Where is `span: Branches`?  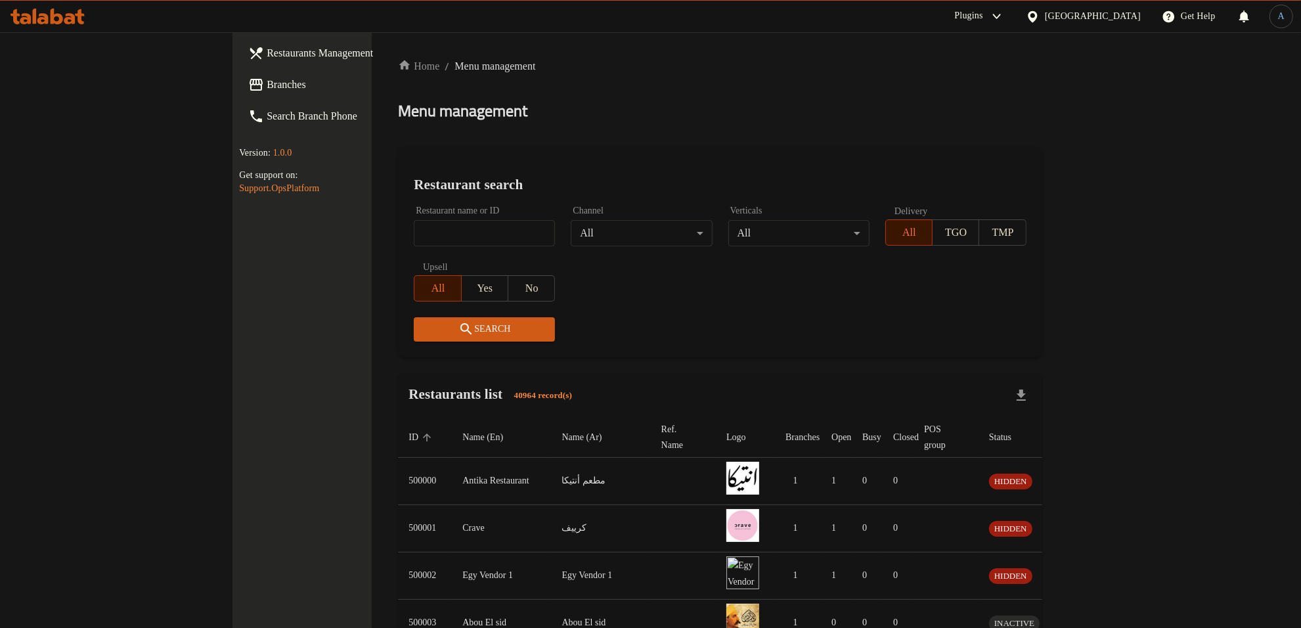 span: Branches is located at coordinates (353, 85).